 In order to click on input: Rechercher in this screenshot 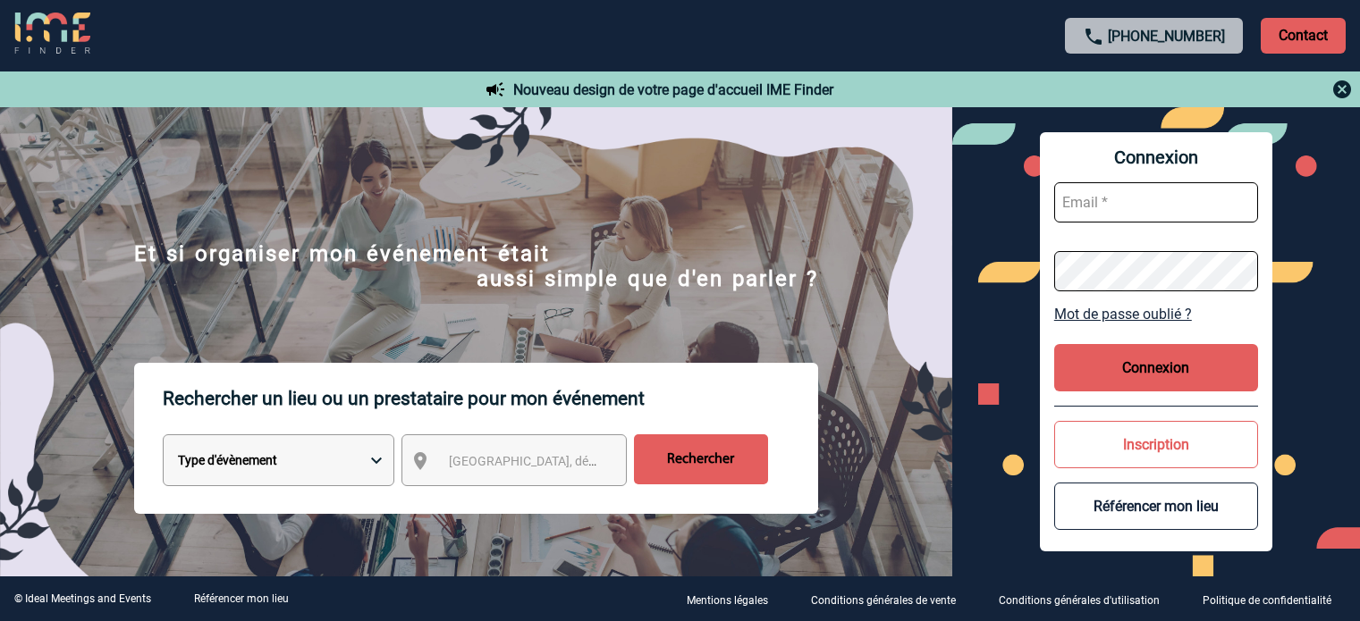, I will do `click(701, 460)`.